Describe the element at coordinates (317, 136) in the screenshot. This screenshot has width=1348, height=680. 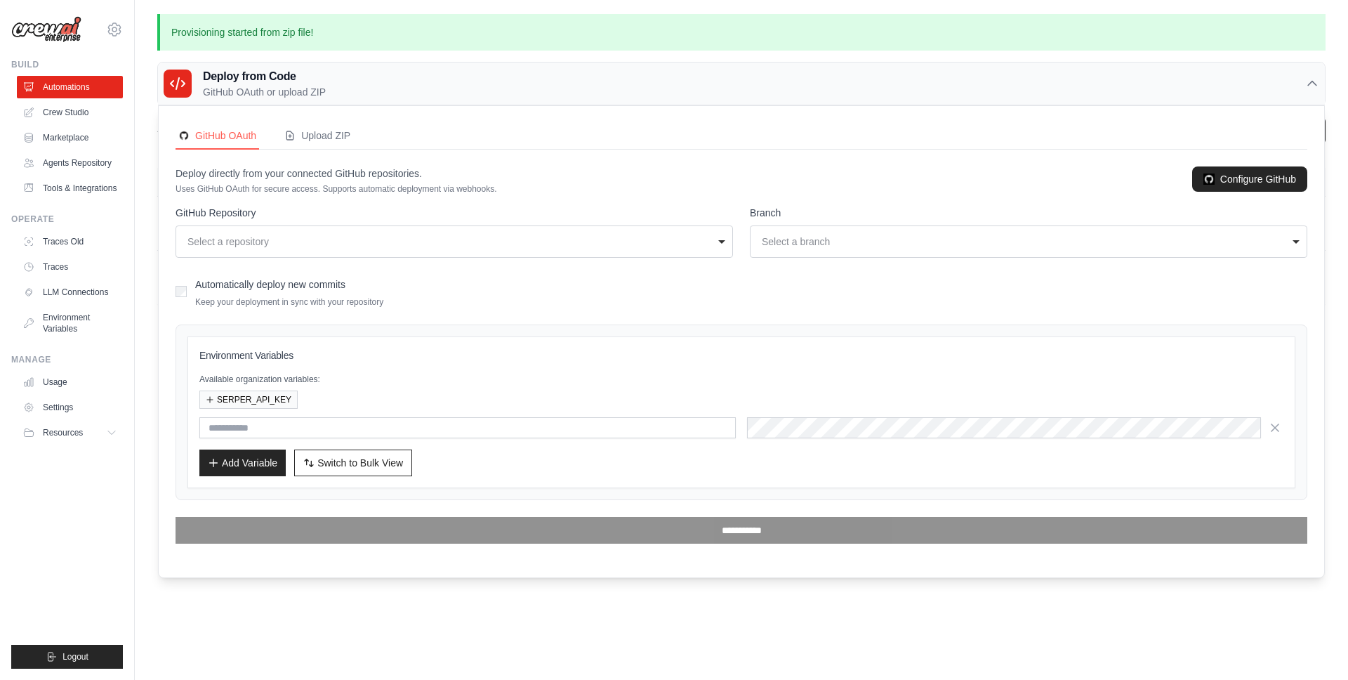
I see `button: Upload ZIP` at that location.